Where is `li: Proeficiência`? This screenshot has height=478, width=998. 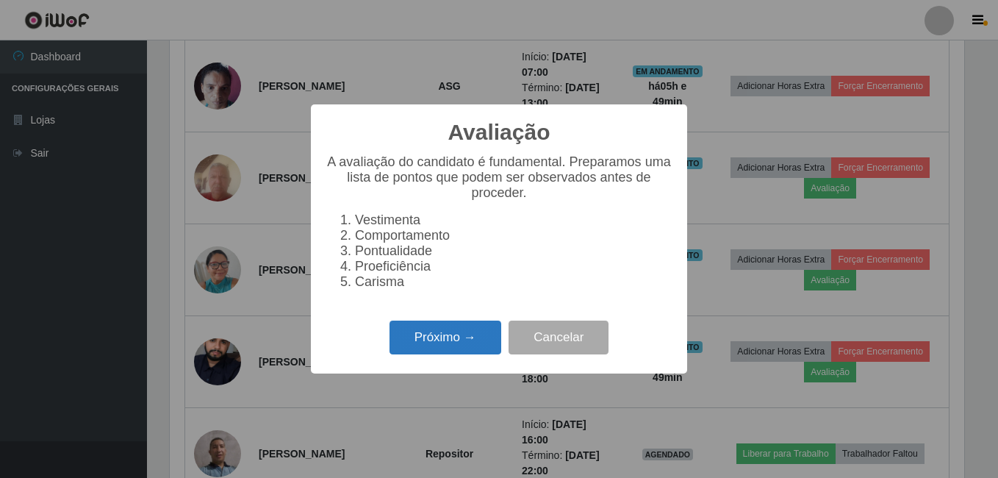
li: Proeficiência is located at coordinates (514, 266).